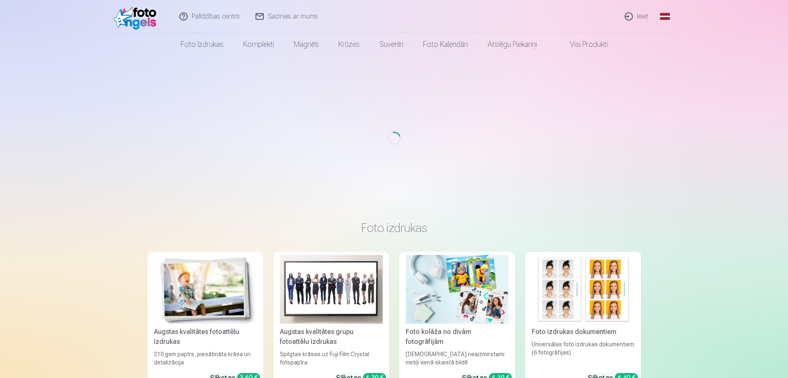  Describe the element at coordinates (205, 337) in the screenshot. I see `div: Augstas kvalitātes fotoattēlu izdrukas` at that location.